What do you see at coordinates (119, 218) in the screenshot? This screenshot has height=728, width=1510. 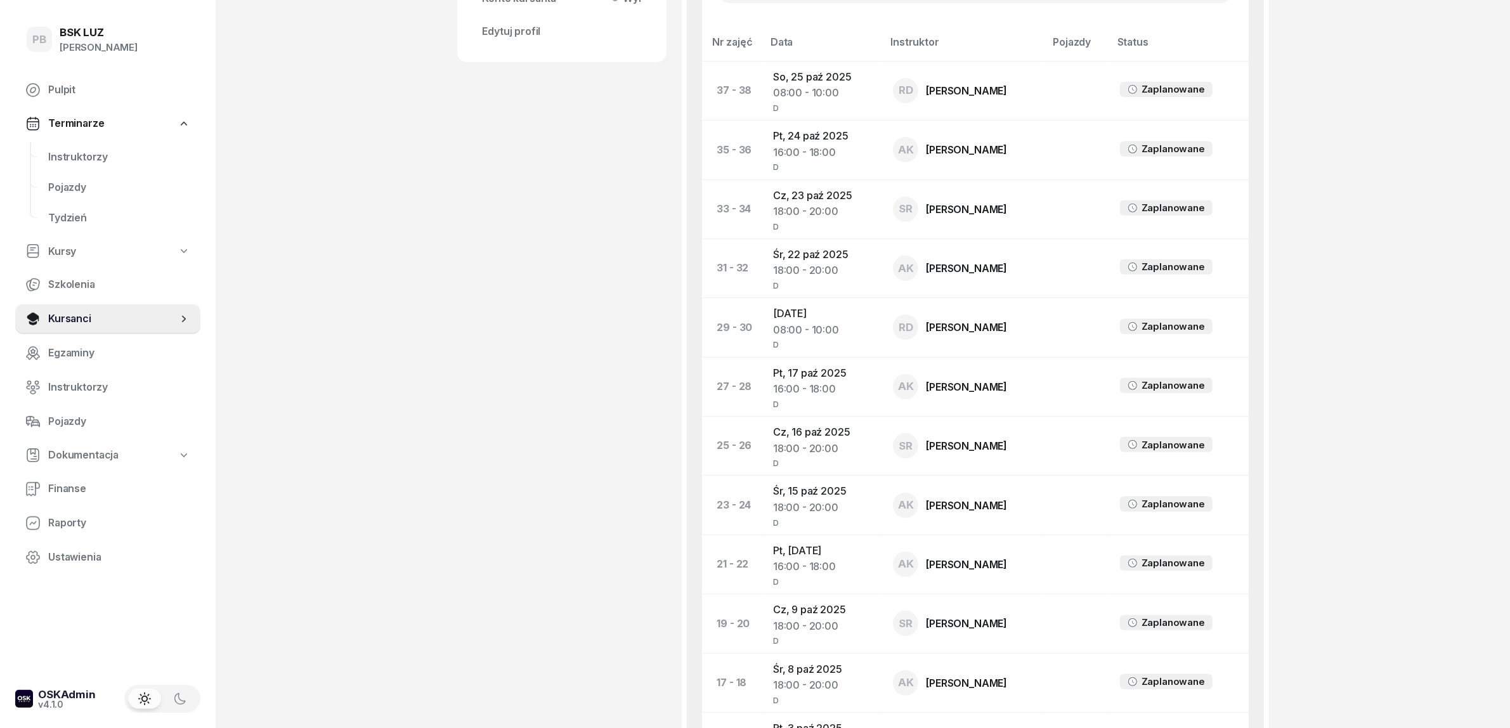 I see `span: Tydzień` at bounding box center [119, 218].